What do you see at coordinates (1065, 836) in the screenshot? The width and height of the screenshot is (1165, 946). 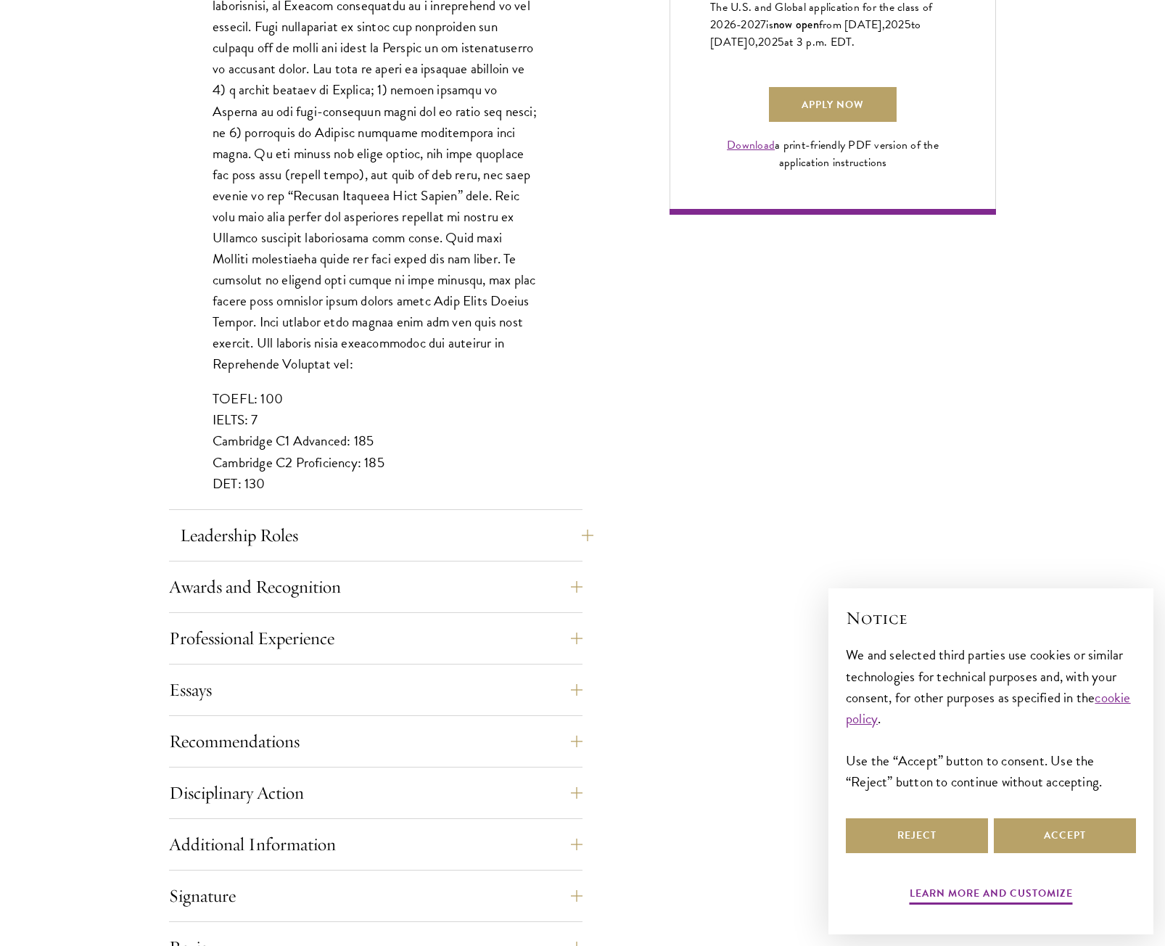 I see `button: Accept` at bounding box center [1065, 836].